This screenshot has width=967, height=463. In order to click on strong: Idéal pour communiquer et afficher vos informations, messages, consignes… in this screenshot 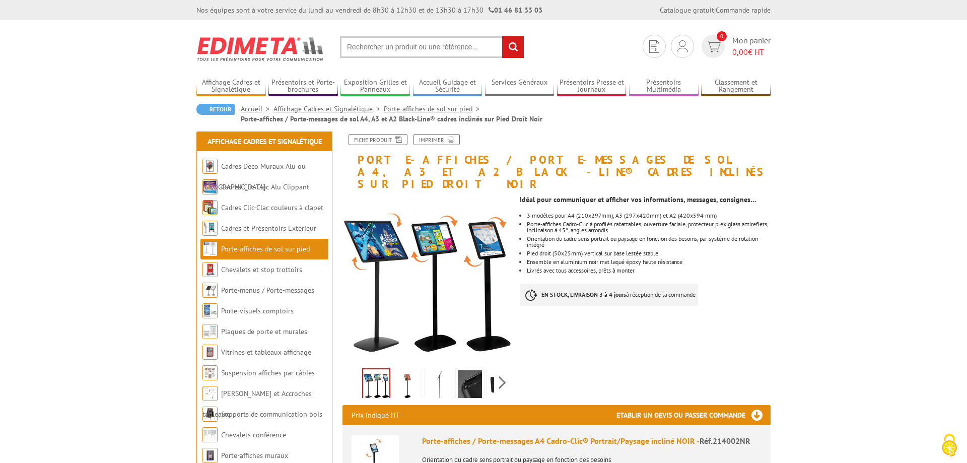, I will do `click(638, 200)`.